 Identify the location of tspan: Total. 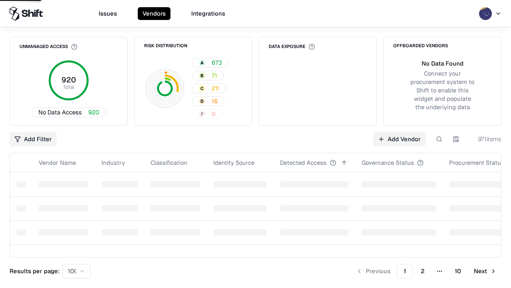
(69, 87).